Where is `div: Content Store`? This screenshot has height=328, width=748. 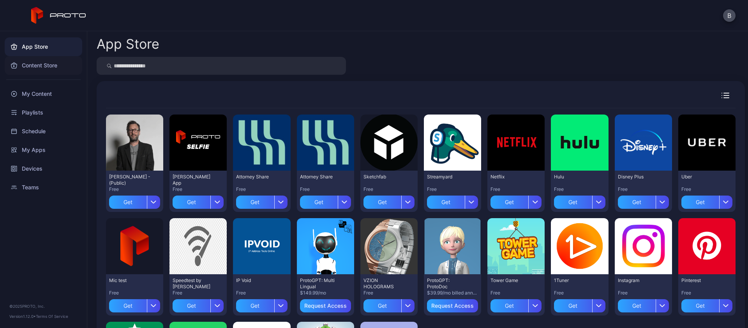
div: Content Store is located at coordinates (43, 65).